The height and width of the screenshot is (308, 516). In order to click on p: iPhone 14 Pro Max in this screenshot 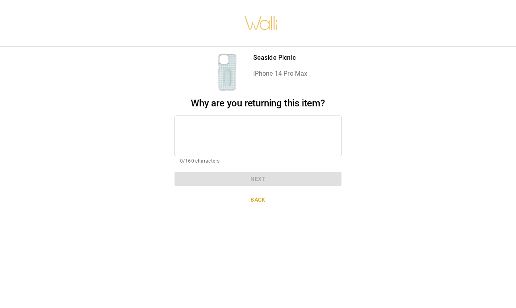, I will do `click(280, 74)`.